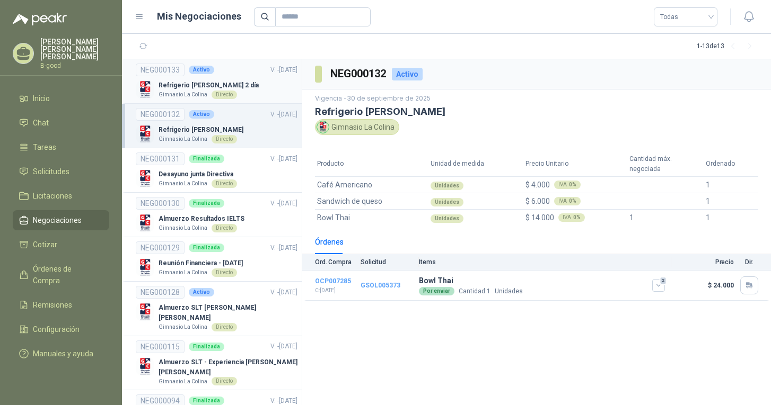  I want to click on span: Chat, so click(41, 123).